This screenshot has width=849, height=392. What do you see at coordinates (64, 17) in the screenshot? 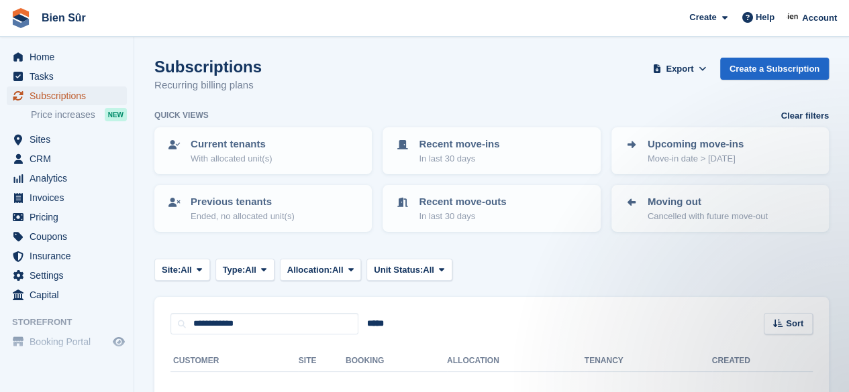
I see `a: Bien Sûr` at bounding box center [64, 17].